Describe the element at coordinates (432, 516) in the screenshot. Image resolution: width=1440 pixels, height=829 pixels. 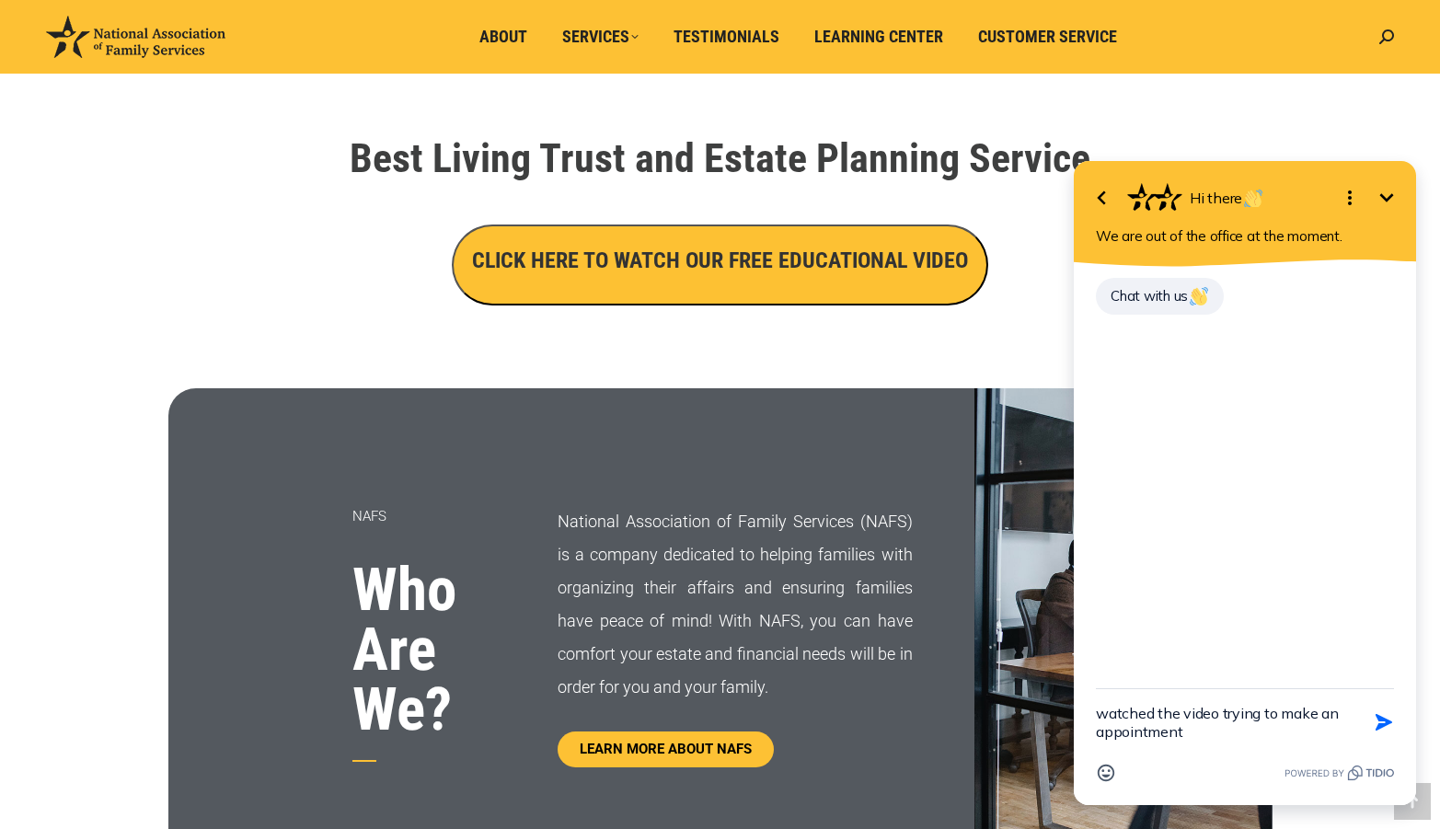
I see `p: NAFS` at that location.